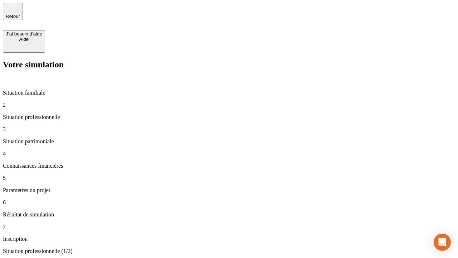 The height and width of the screenshot is (258, 458). Describe the element at coordinates (24, 39) in the screenshot. I see `div: Aide` at that location.